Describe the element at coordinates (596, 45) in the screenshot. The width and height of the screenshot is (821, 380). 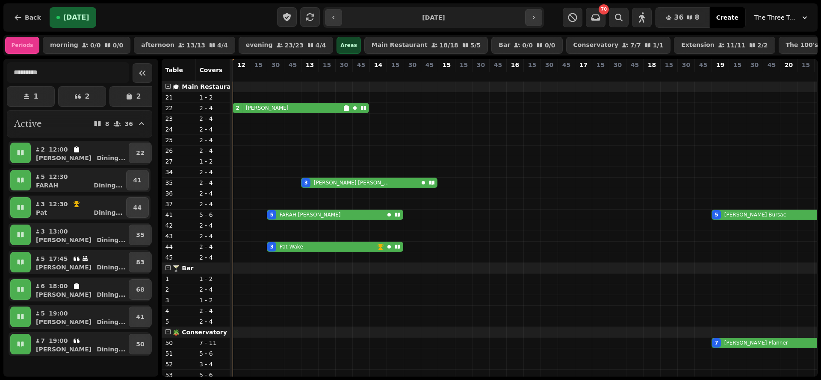
I see `p: Conservatory` at that location.